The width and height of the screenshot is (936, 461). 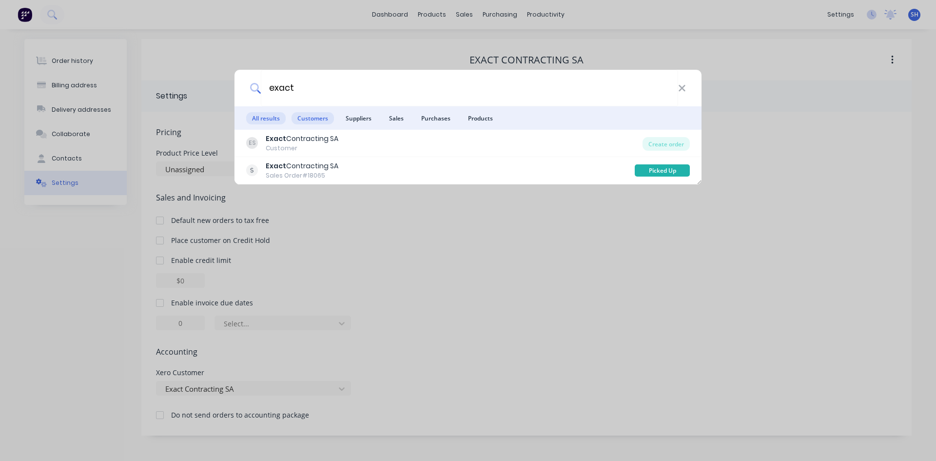 I want to click on span: Sales, so click(x=397, y=118).